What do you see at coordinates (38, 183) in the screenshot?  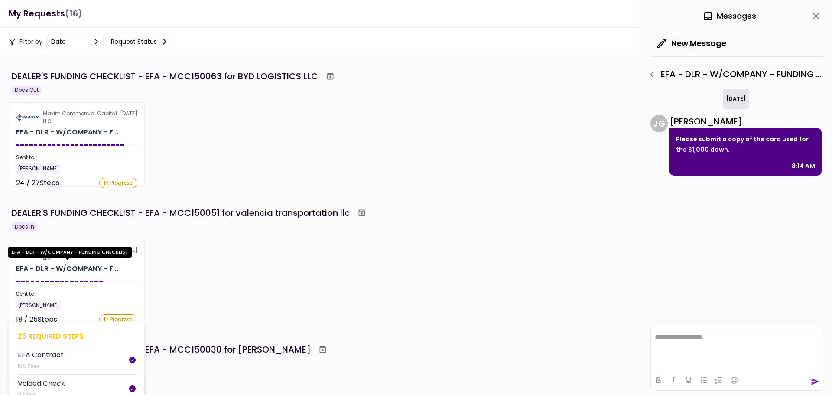 I see `div: 24 / 27 Steps` at bounding box center [38, 183].